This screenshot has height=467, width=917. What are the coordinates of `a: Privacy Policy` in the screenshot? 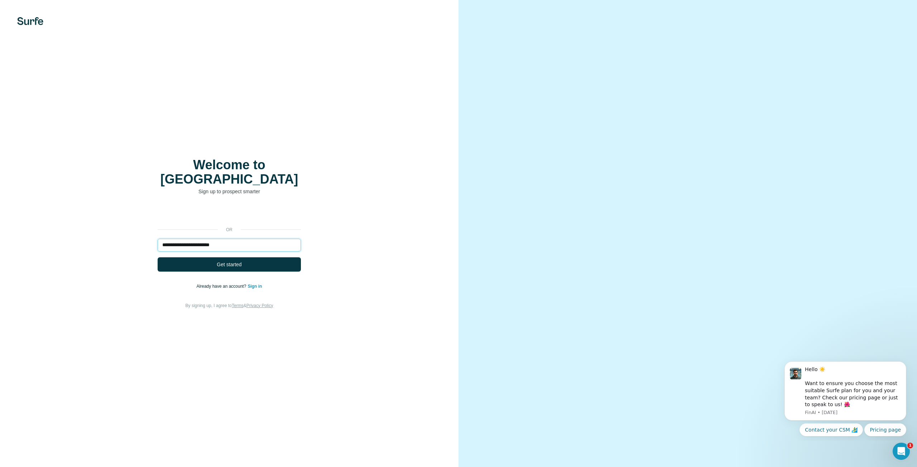 It's located at (260, 306).